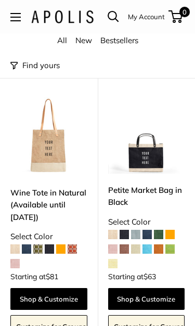 Image resolution: width=195 pixels, height=326 pixels. Describe the element at coordinates (16, 17) in the screenshot. I see `button: Open menu` at that location.